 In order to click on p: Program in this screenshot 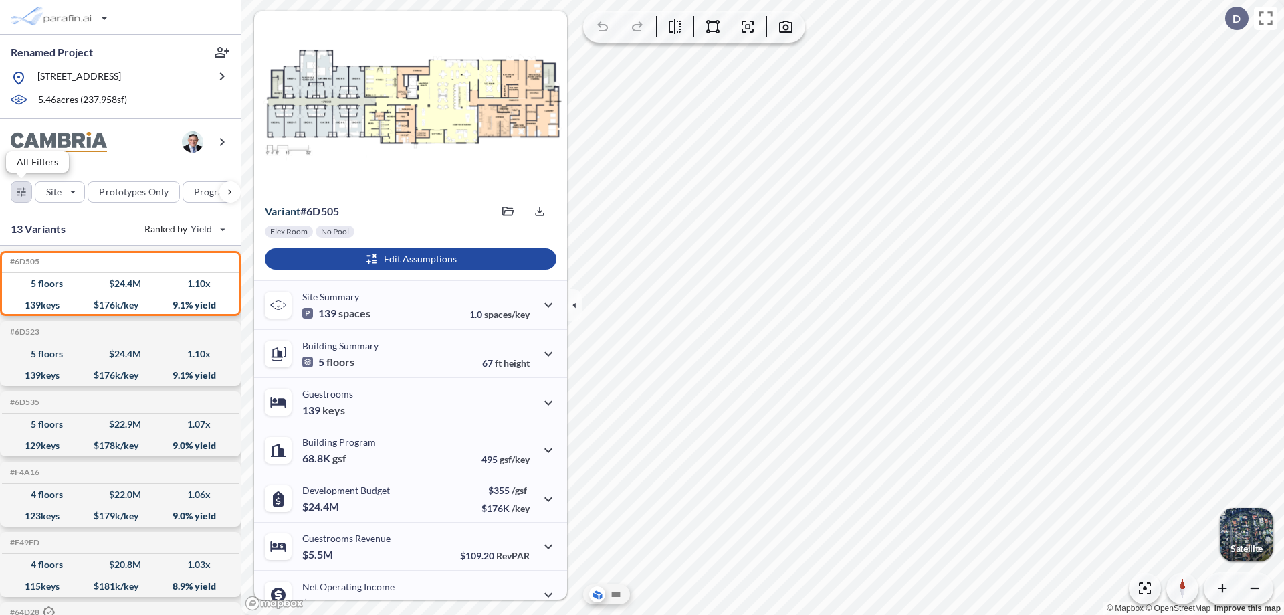, I will do `click(213, 192)`.